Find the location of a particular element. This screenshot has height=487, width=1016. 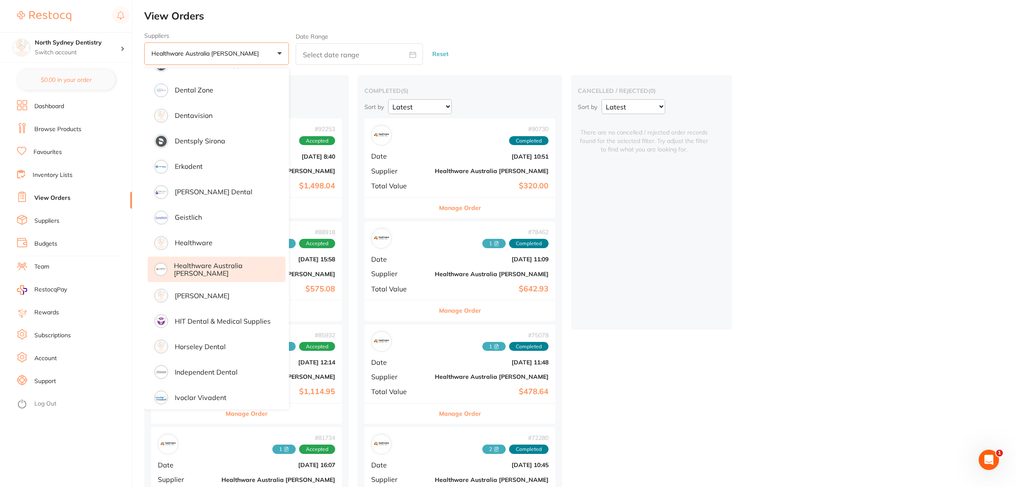

p: Switch account is located at coordinates (78, 53).